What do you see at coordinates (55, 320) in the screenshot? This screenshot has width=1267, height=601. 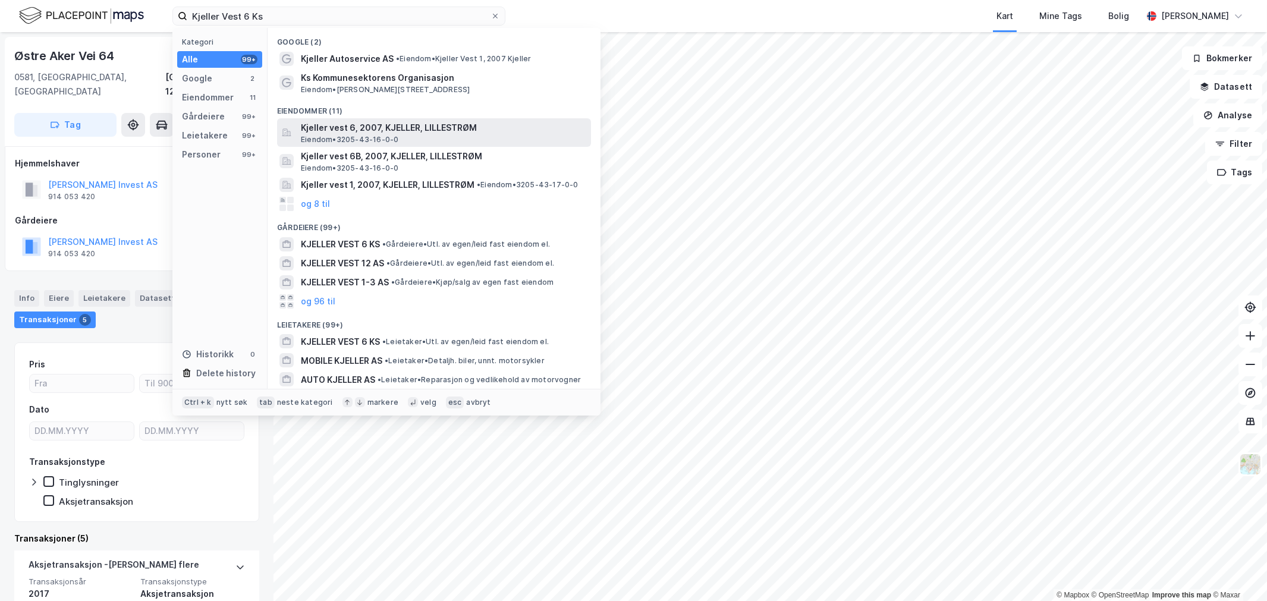 I see `div: Transaksjoner` at bounding box center [55, 320].